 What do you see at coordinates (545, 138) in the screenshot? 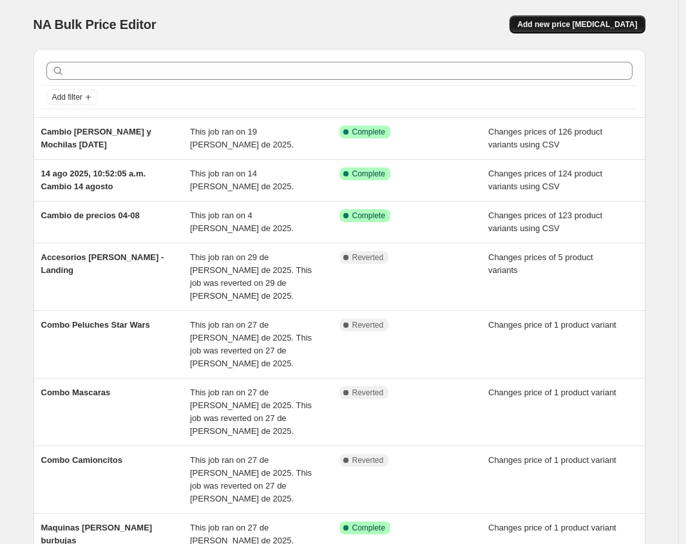
I see `span: Changes prices of 126 product variants using CSV` at bounding box center [545, 138].